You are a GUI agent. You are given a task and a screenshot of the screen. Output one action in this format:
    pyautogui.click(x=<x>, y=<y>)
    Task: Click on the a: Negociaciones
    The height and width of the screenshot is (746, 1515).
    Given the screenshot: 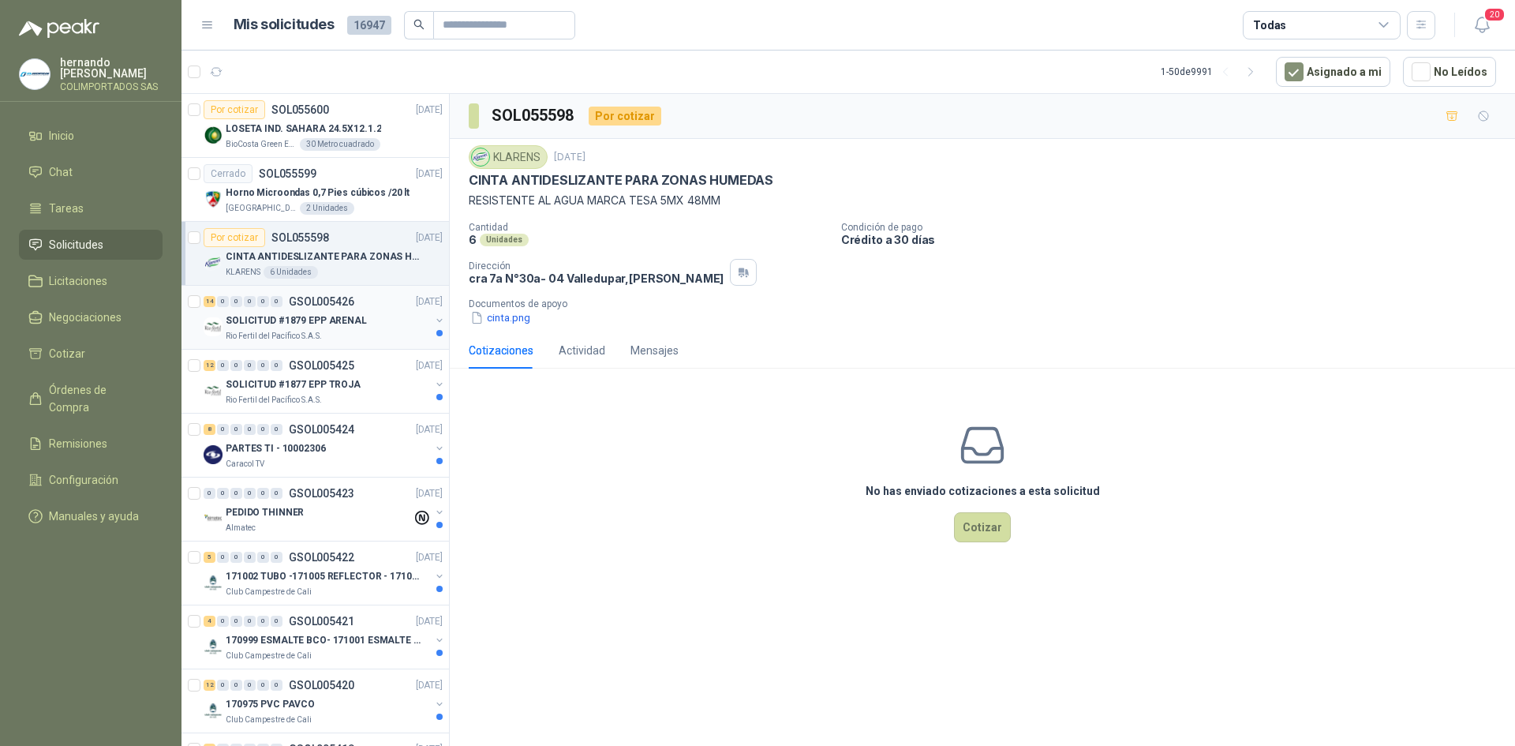 What is the action you would take?
    pyautogui.click(x=91, y=317)
    